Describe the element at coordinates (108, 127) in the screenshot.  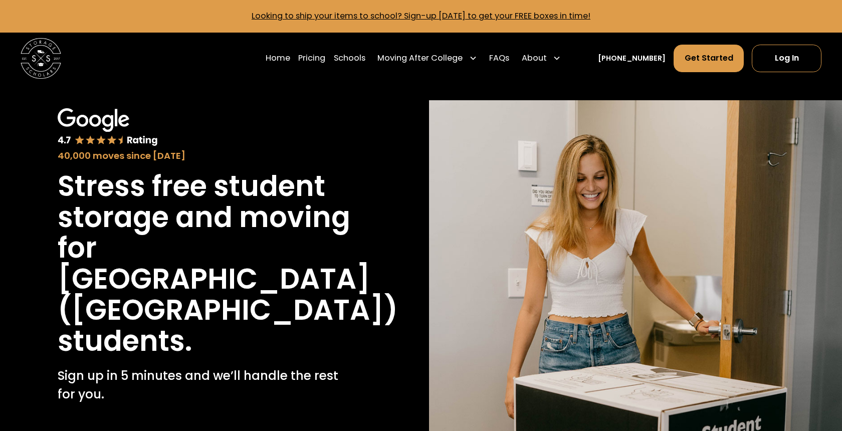
I see `img: Google 4.7 star rating` at that location.